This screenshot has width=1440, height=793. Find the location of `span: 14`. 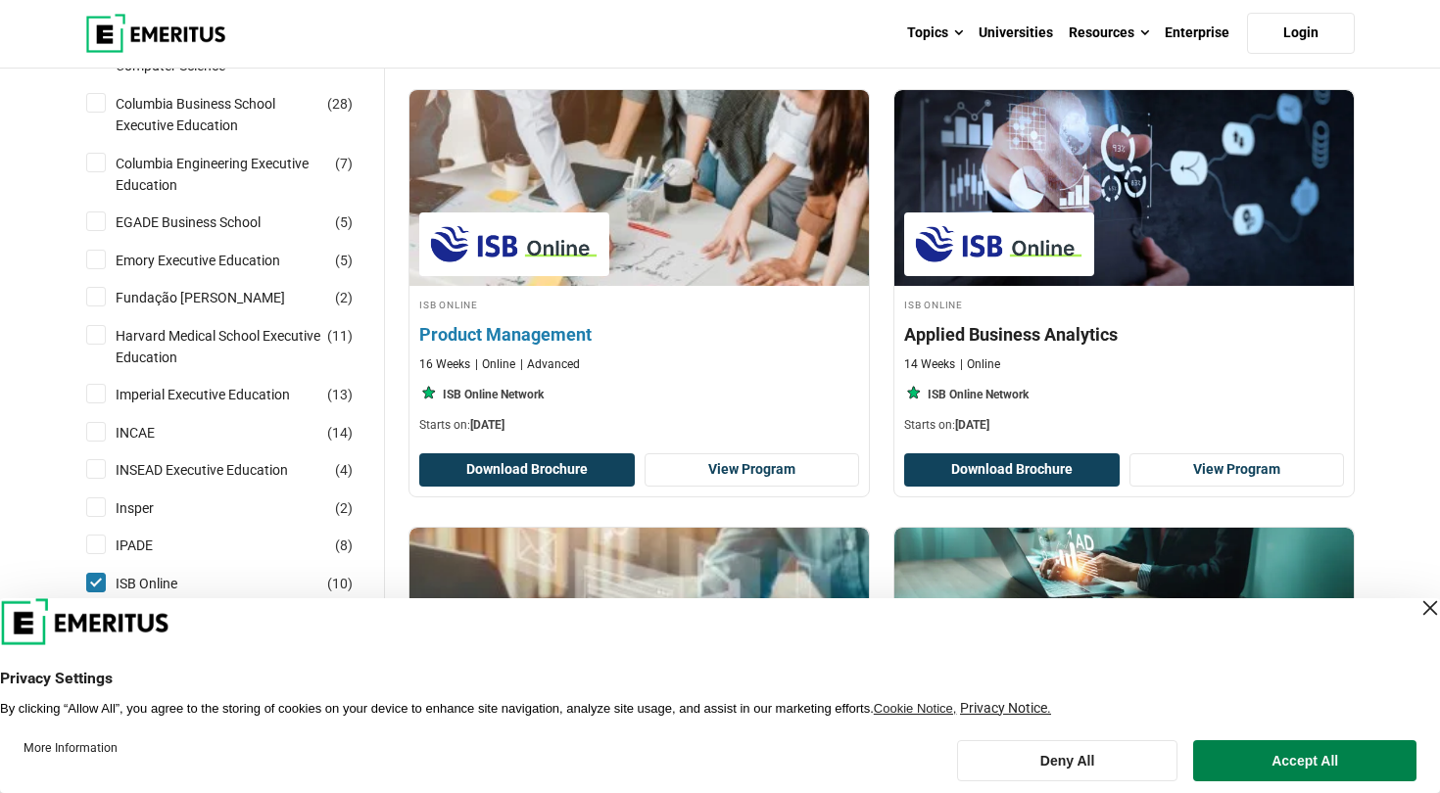

span: 14 is located at coordinates (340, 433).